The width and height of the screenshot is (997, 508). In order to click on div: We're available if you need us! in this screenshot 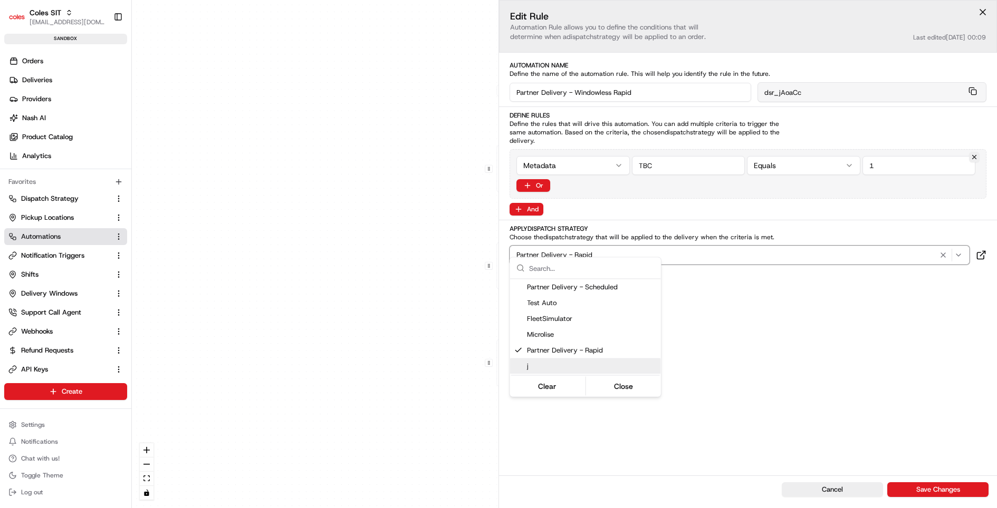, I will do `click(84, 115)`.